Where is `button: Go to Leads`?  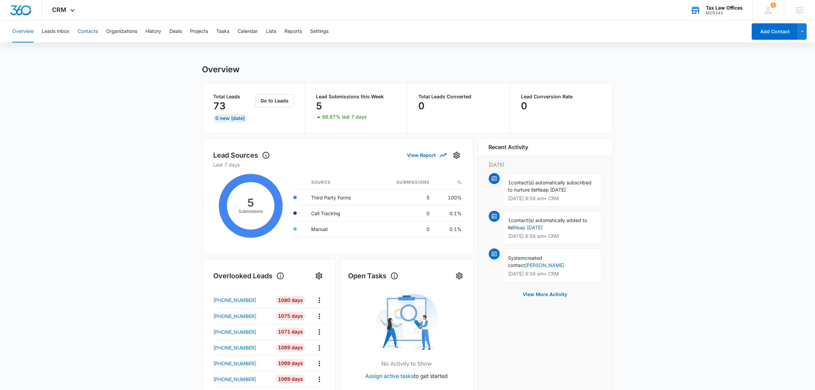
button: Go to Leads is located at coordinates (275, 101).